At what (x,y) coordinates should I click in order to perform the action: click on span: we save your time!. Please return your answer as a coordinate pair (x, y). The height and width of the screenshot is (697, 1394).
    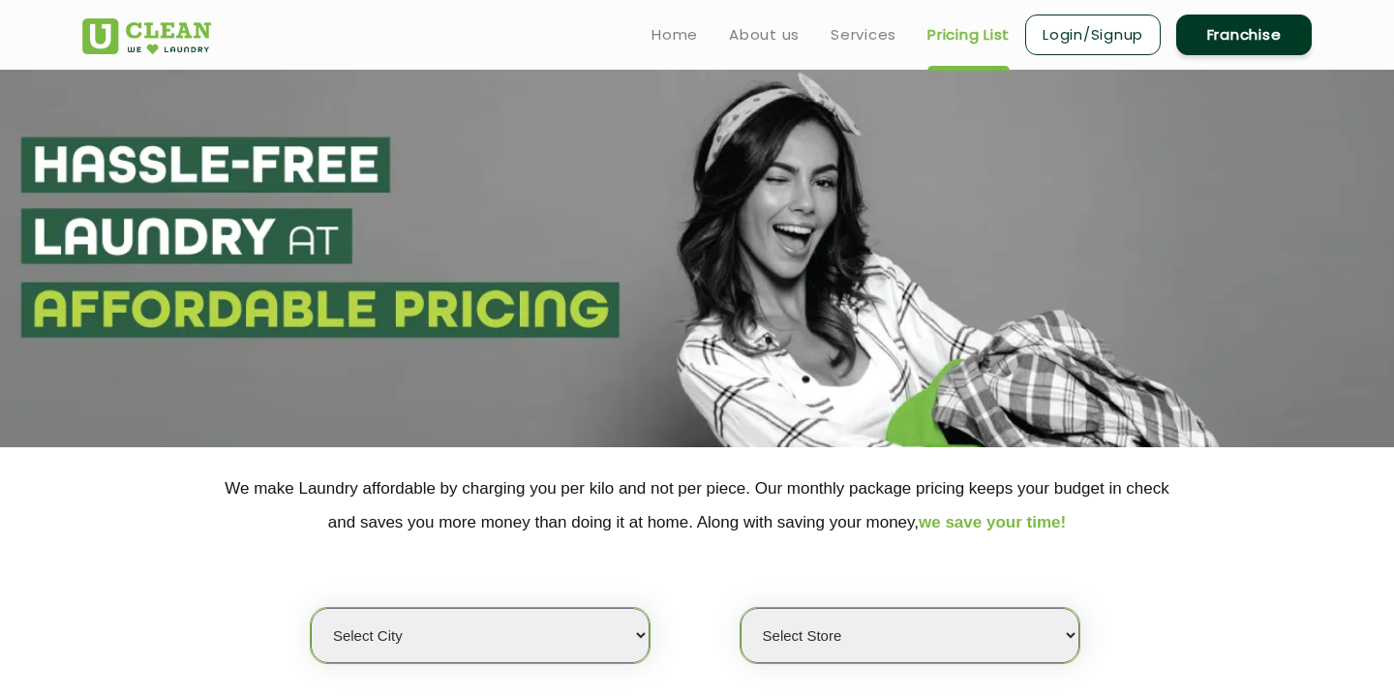
    Looking at the image, I should click on (992, 522).